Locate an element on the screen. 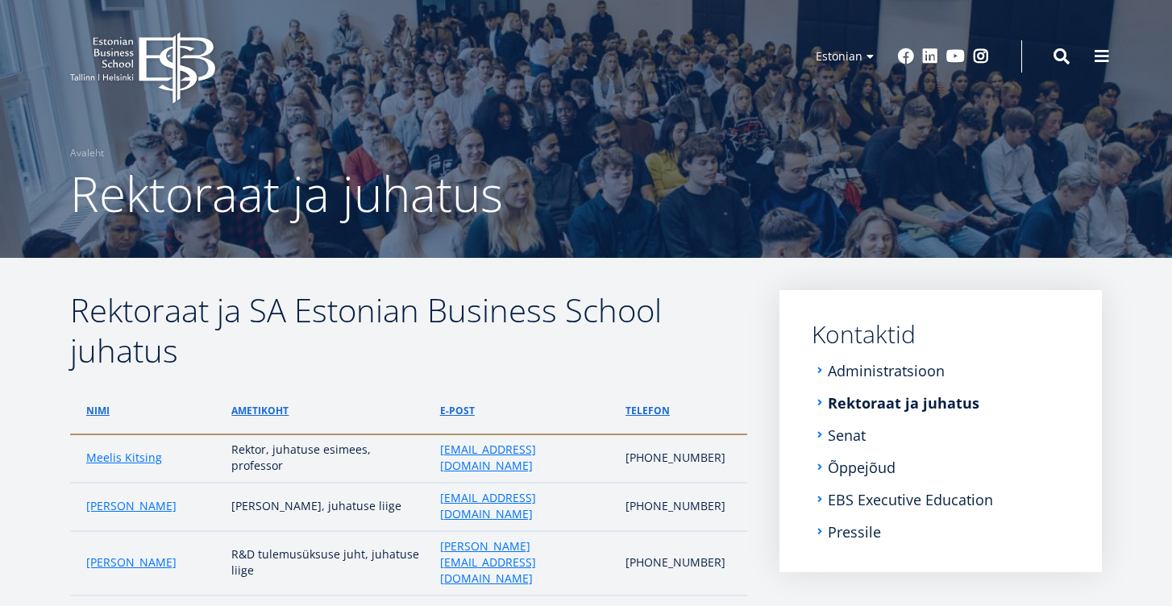 The width and height of the screenshot is (1172, 606). p: Rektor, juhatuse esimees, professor is located at coordinates (327, 458).